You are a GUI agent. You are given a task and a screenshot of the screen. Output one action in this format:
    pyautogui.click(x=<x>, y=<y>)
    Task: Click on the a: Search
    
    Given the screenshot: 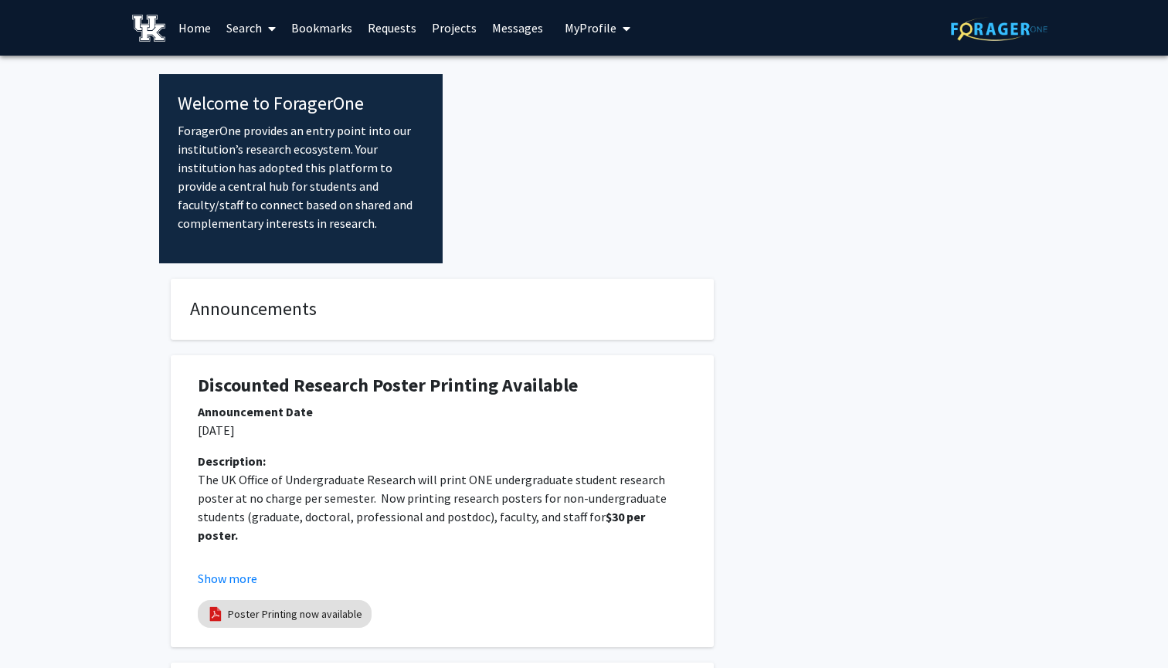 What is the action you would take?
    pyautogui.click(x=251, y=28)
    